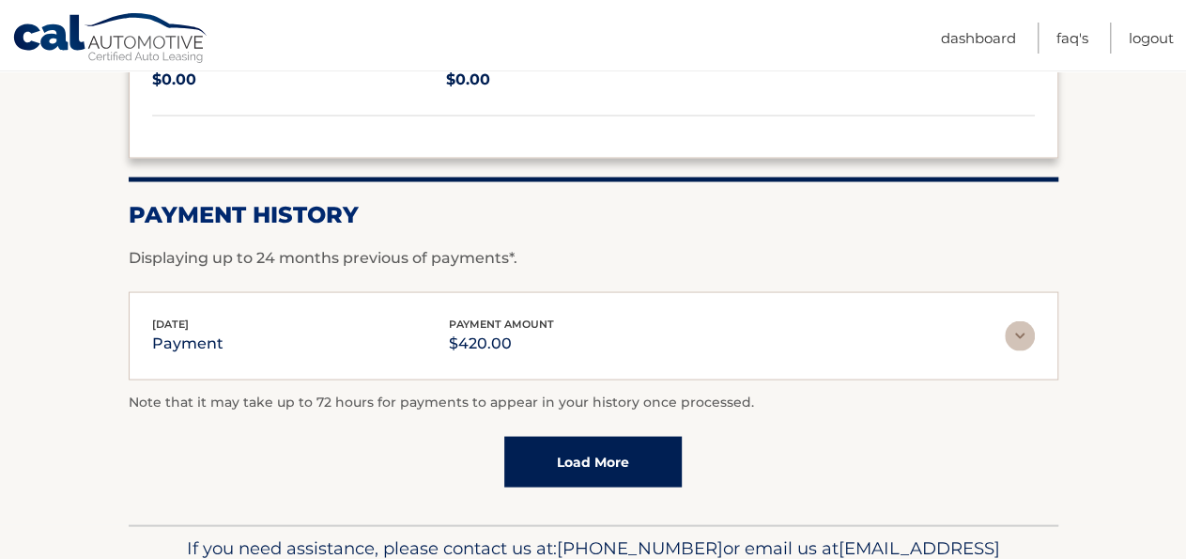  Describe the element at coordinates (1072, 38) in the screenshot. I see `a: FAQ's` at that location.